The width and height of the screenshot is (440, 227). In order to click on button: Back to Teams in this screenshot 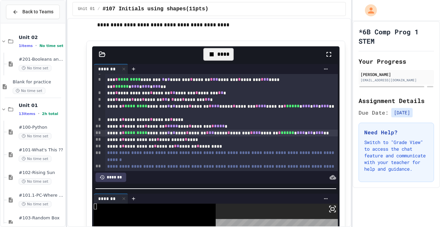, I will do `click(33, 12)`.